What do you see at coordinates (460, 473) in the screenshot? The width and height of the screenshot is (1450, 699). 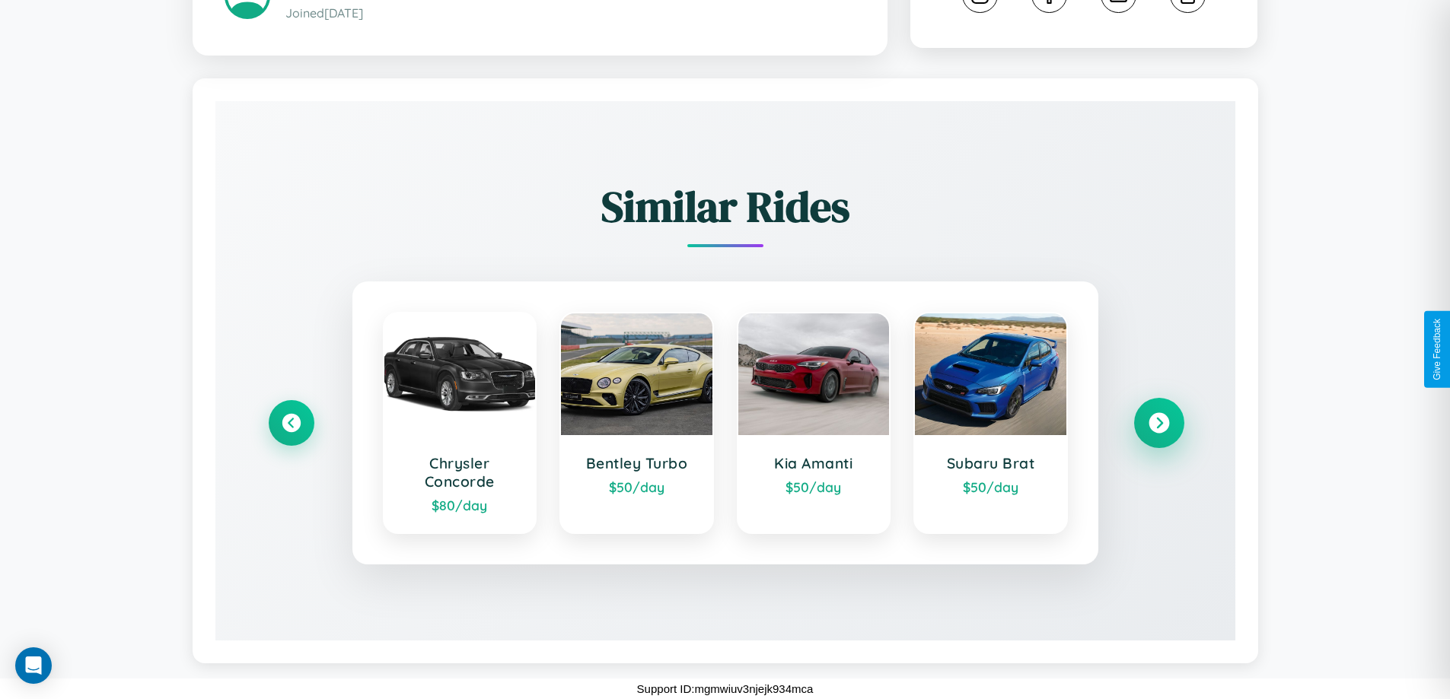 I see `h3: Chrysler Concorde` at bounding box center [460, 473].